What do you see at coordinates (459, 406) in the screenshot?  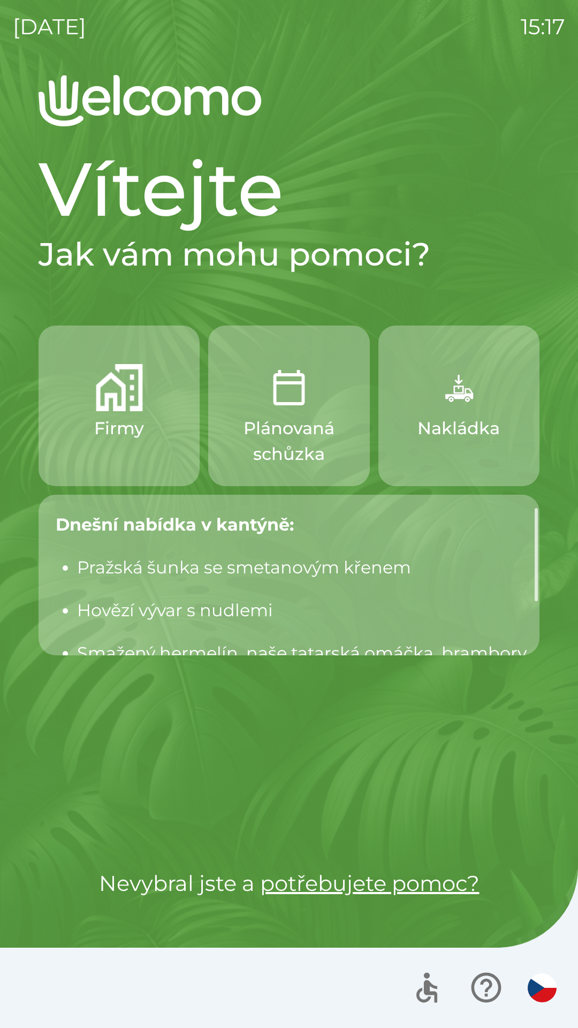 I see `button: Nakládka` at bounding box center [459, 406].